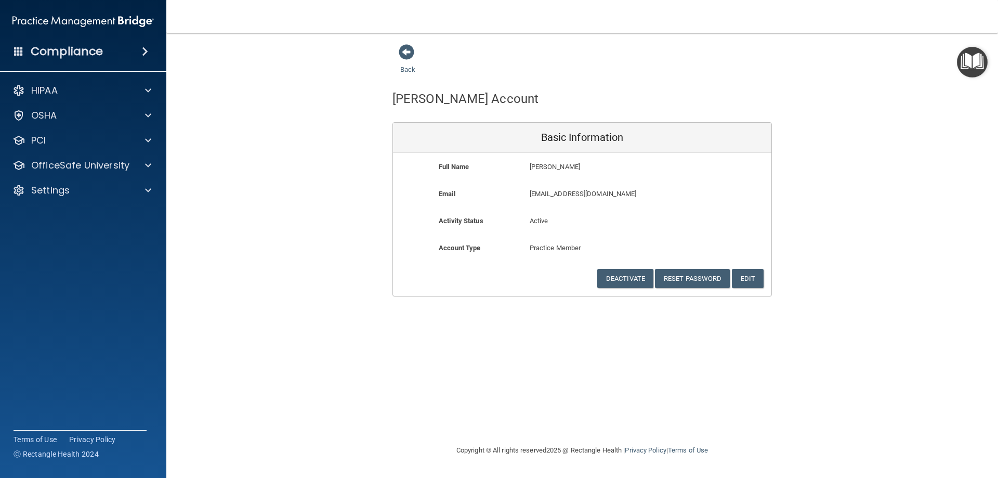 The width and height of the screenshot is (998, 478). Describe the element at coordinates (80, 165) in the screenshot. I see `p: OfficeSafe University` at that location.